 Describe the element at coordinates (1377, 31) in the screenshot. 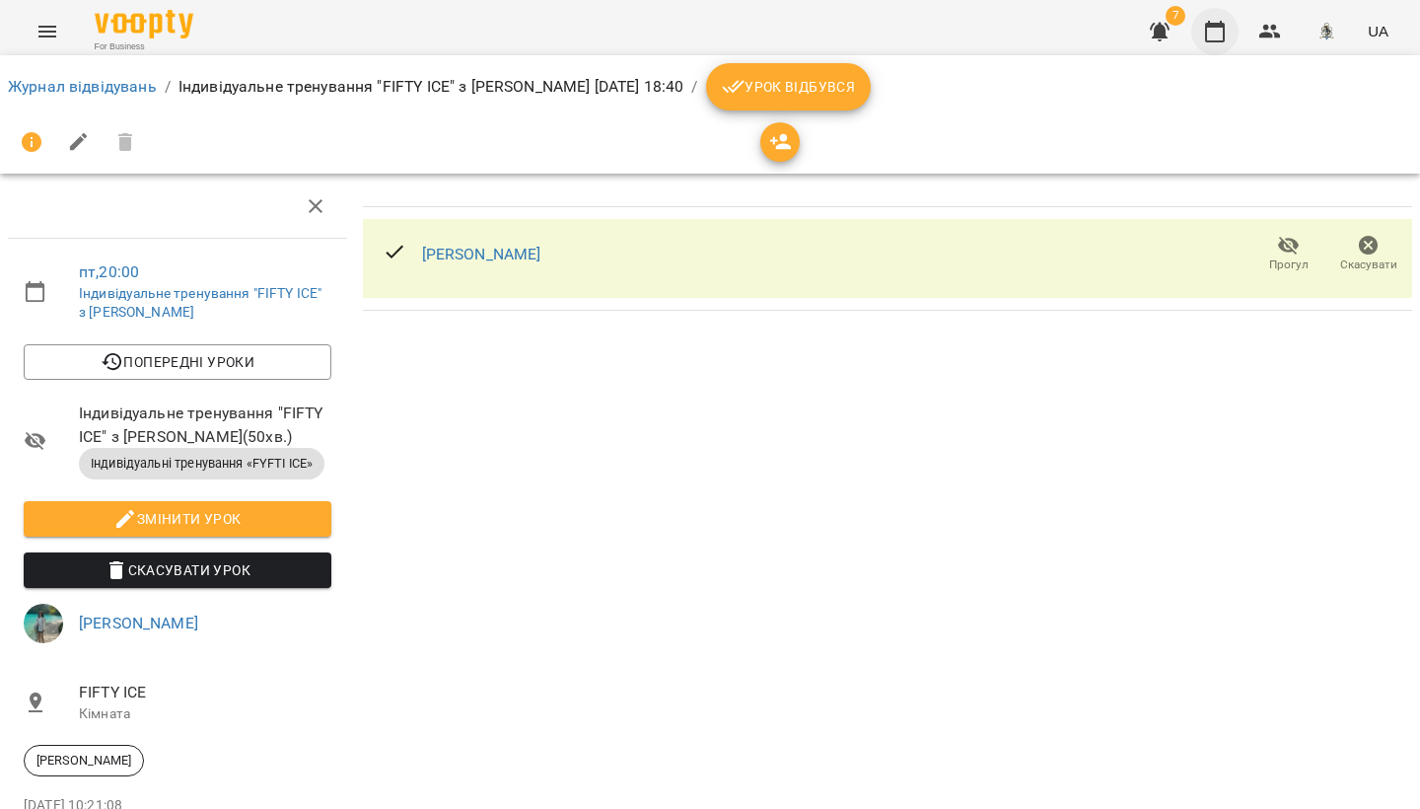

I see `span: UA` at that location.